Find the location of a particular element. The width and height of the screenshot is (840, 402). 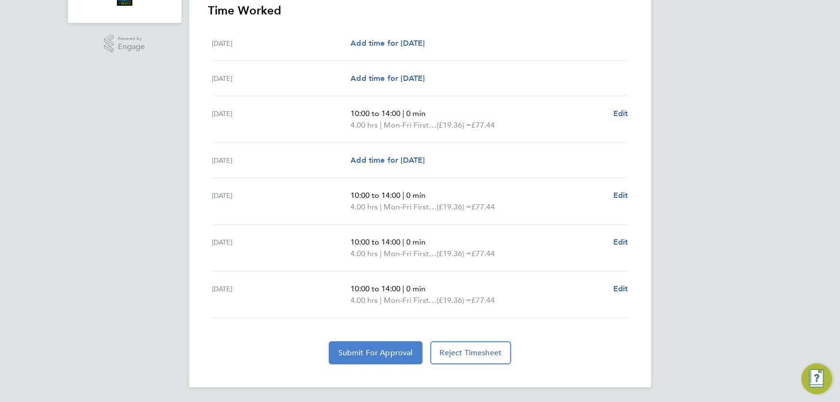

a: Powered byEngage is located at coordinates (124, 44).